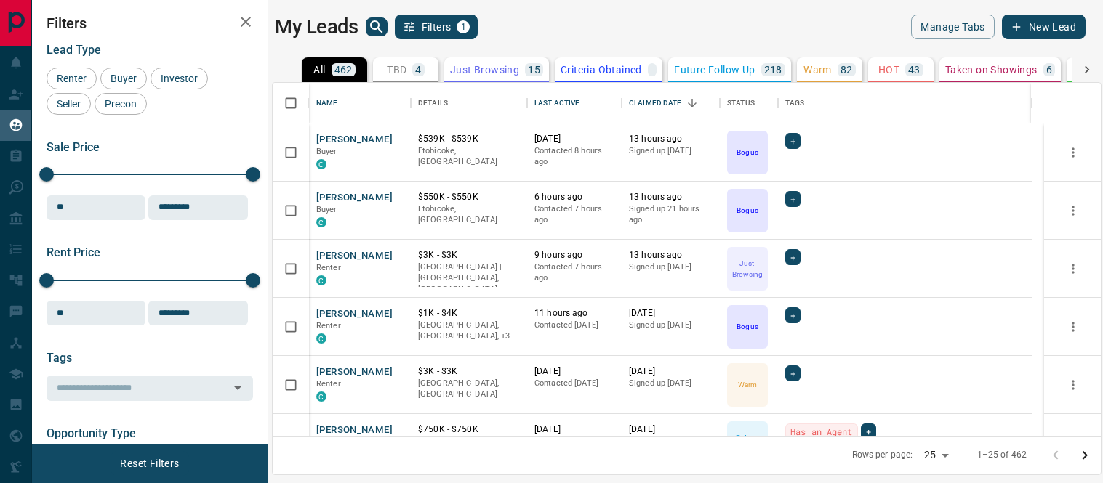 This screenshot has height=483, width=1103. I want to click on button: Open, so click(238, 388).